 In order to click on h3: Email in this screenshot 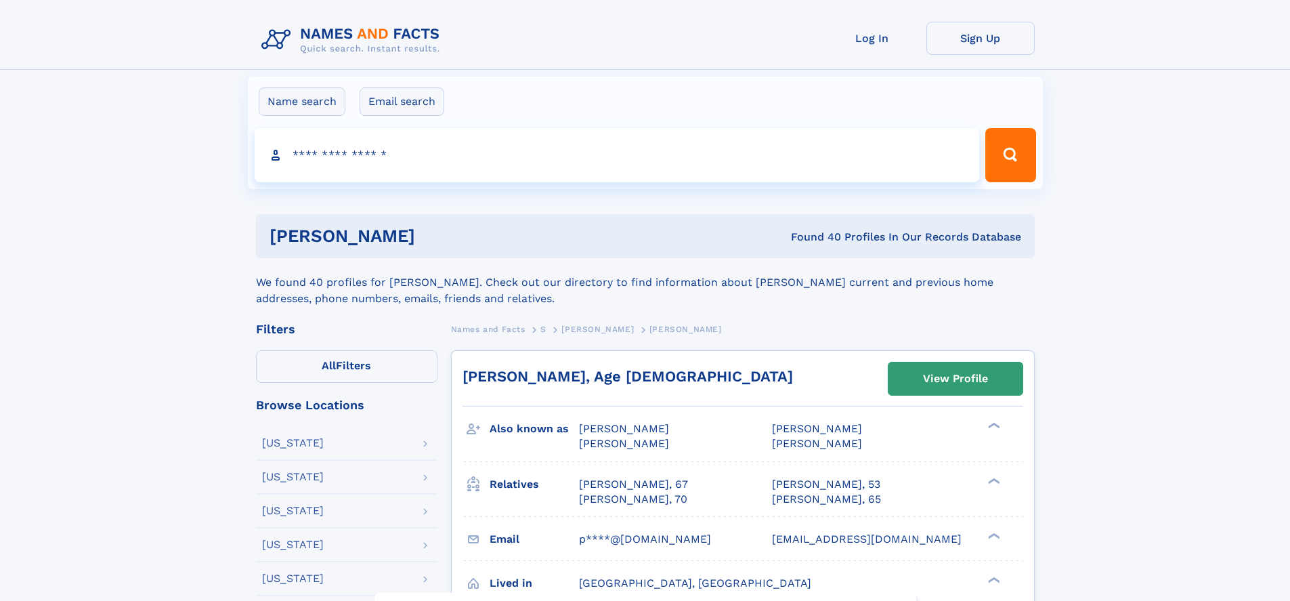, I will do `click(534, 539)`.